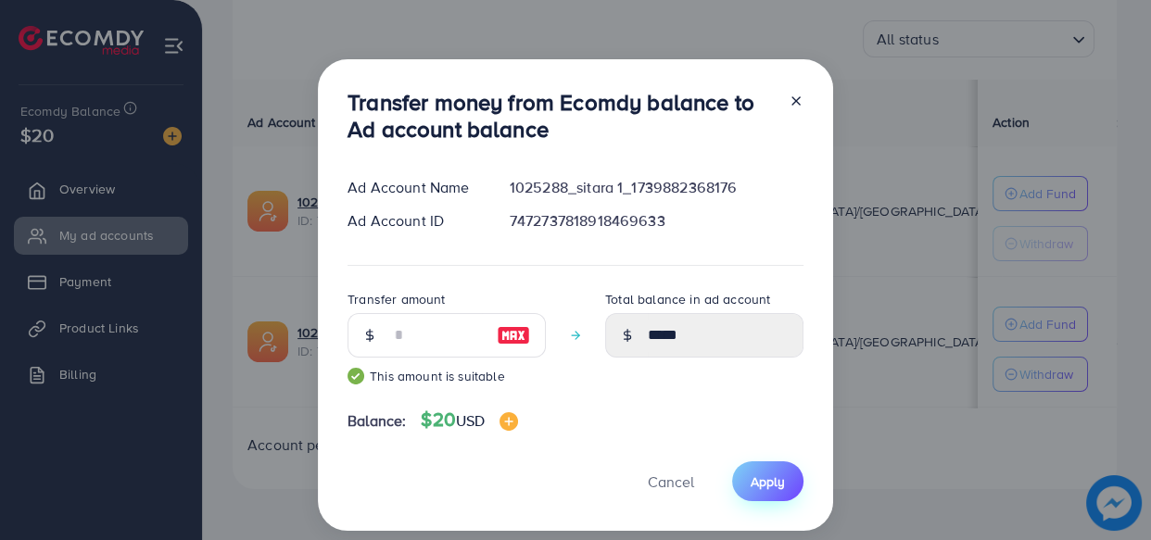 This screenshot has width=1151, height=540. I want to click on h3: Transfer money from Ecomdy balance to Ad account balance, so click(561, 116).